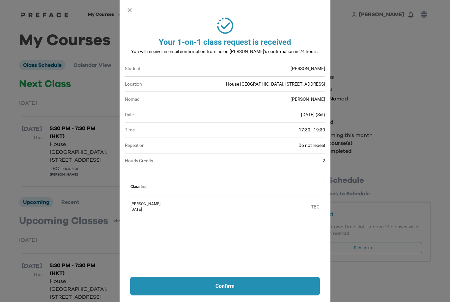 This screenshot has height=302, width=450. I want to click on p: Time, so click(130, 130).